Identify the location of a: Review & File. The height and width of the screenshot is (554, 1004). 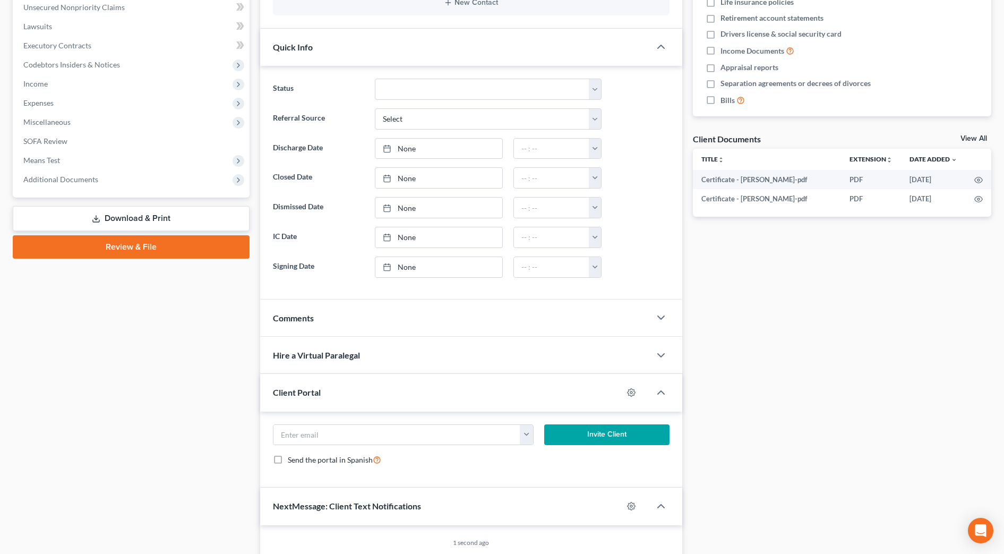
(131, 247).